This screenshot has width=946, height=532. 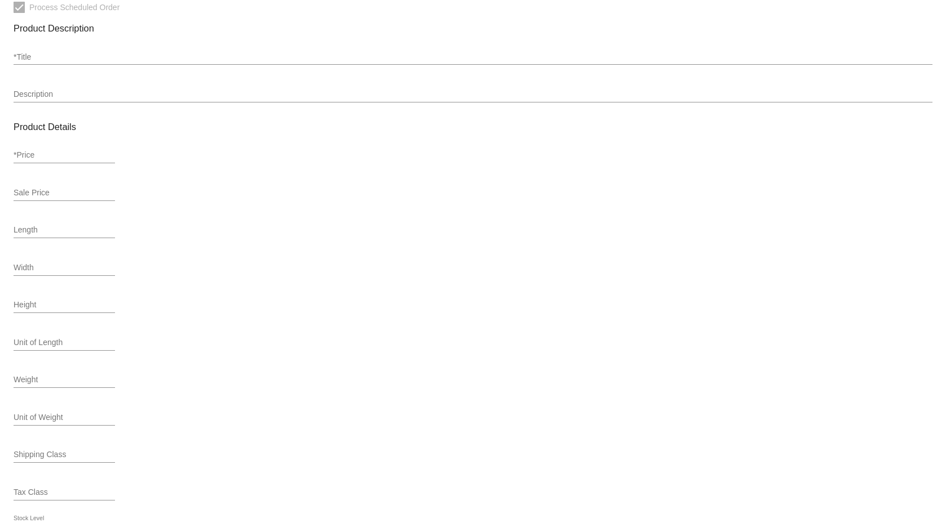 What do you see at coordinates (64, 343) in the screenshot?
I see `input: Unit of Length` at bounding box center [64, 343].